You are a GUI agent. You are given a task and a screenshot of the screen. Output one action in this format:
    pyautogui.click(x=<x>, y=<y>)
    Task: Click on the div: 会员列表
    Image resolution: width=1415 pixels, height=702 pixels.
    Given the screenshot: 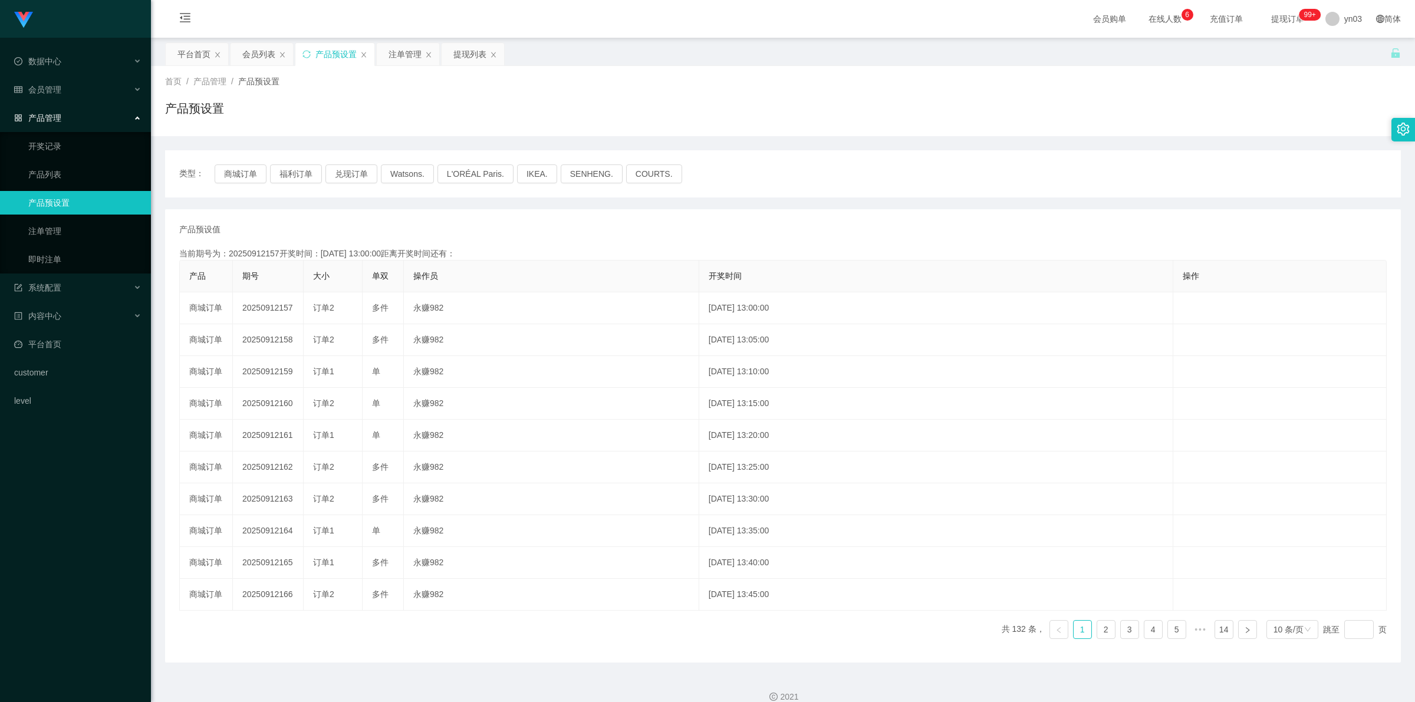 What is the action you would take?
    pyautogui.click(x=259, y=54)
    